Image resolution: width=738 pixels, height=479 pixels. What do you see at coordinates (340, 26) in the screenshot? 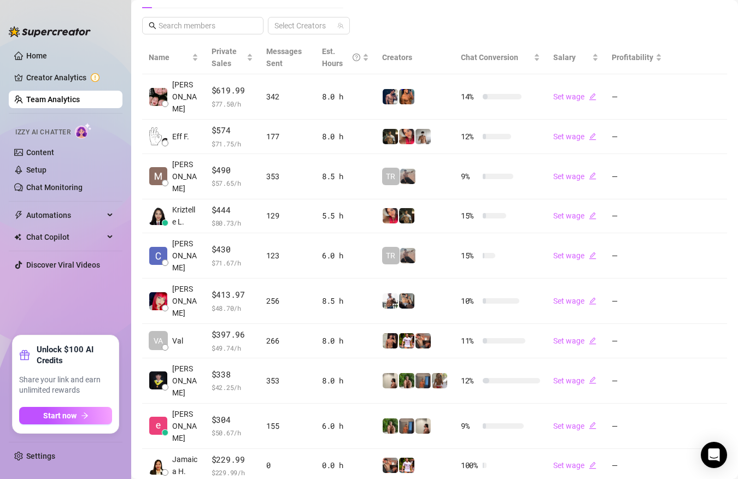
I see `span: team` at bounding box center [340, 26].